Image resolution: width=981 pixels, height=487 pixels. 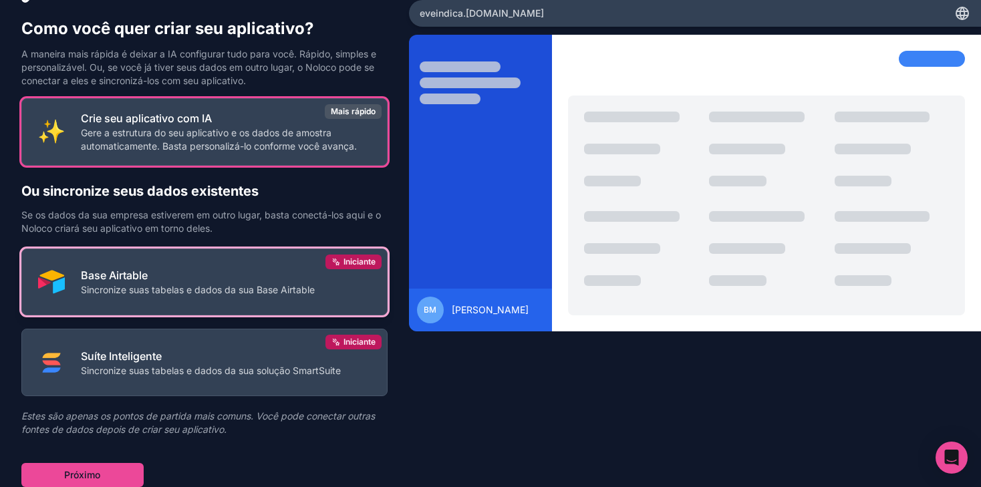 I want to click on img: INTERNO_COM_AI, so click(x=51, y=132).